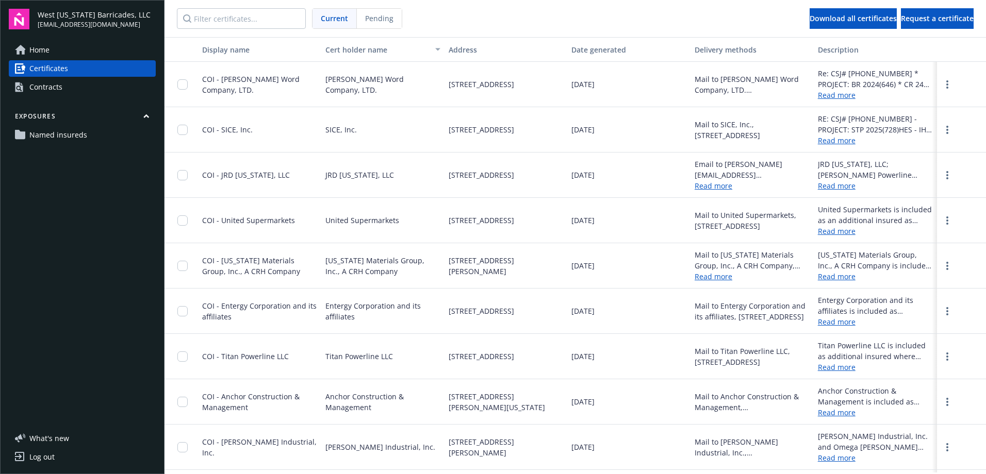 The image size is (986, 474). What do you see at coordinates (334, 18) in the screenshot?
I see `span: Current` at bounding box center [334, 18].